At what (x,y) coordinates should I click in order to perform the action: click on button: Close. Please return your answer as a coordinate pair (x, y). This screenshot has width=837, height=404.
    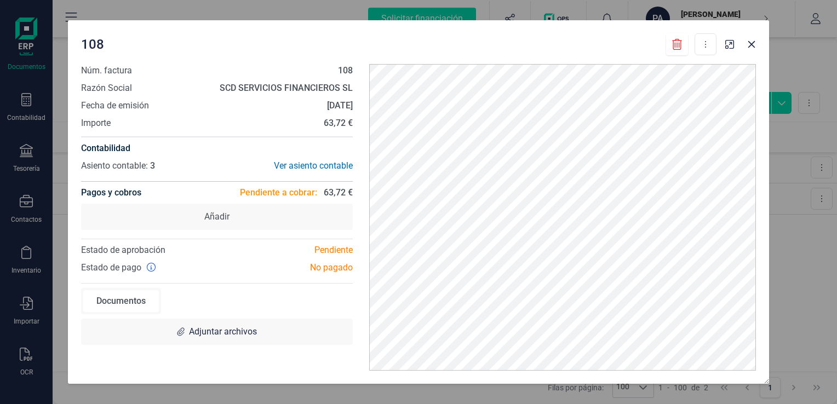
    Looking at the image, I should click on (752, 44).